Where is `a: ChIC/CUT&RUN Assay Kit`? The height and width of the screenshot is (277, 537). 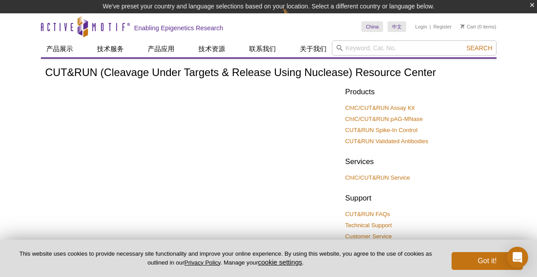 a: ChIC/CUT&RUN Assay Kit is located at coordinates (380, 108).